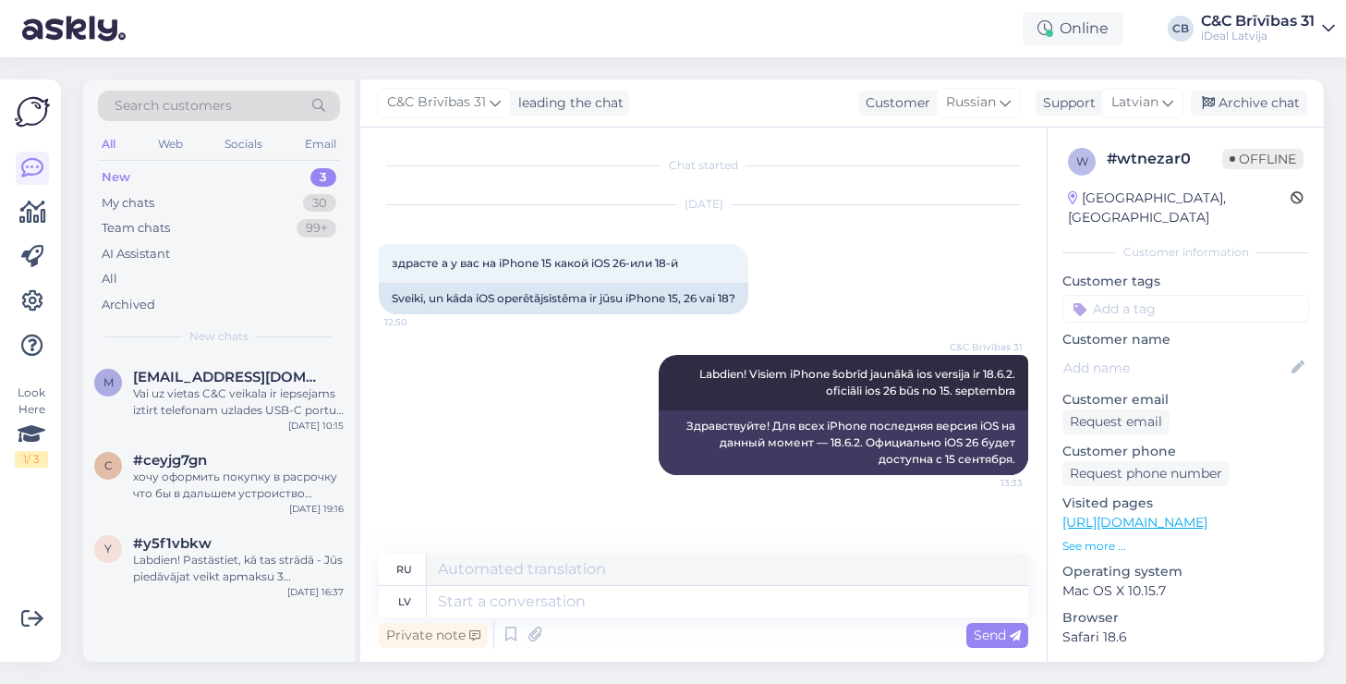  I want to click on span: y, so click(108, 548).